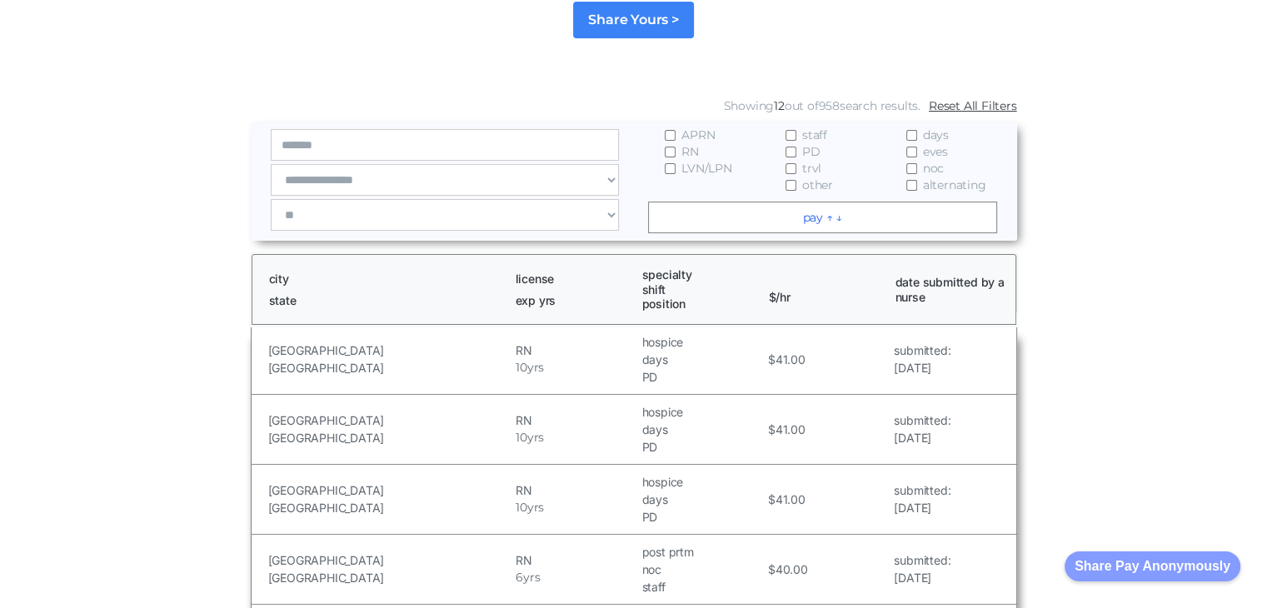  What do you see at coordinates (779, 106) in the screenshot?
I see `span: 12` at bounding box center [779, 106].